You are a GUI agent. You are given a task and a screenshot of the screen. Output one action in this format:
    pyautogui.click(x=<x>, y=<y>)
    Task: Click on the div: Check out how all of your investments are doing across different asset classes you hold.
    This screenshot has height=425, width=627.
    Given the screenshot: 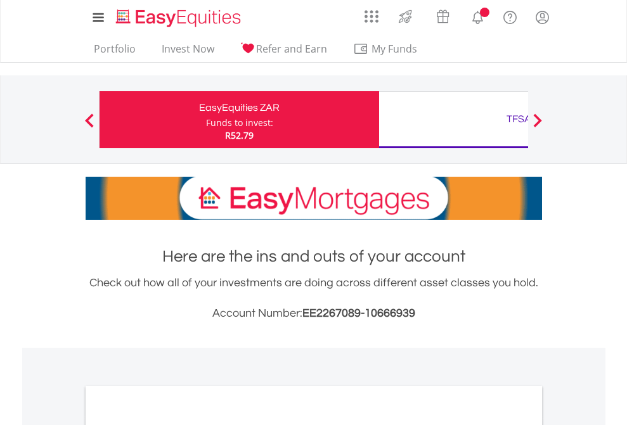 What is the action you would take?
    pyautogui.click(x=314, y=299)
    